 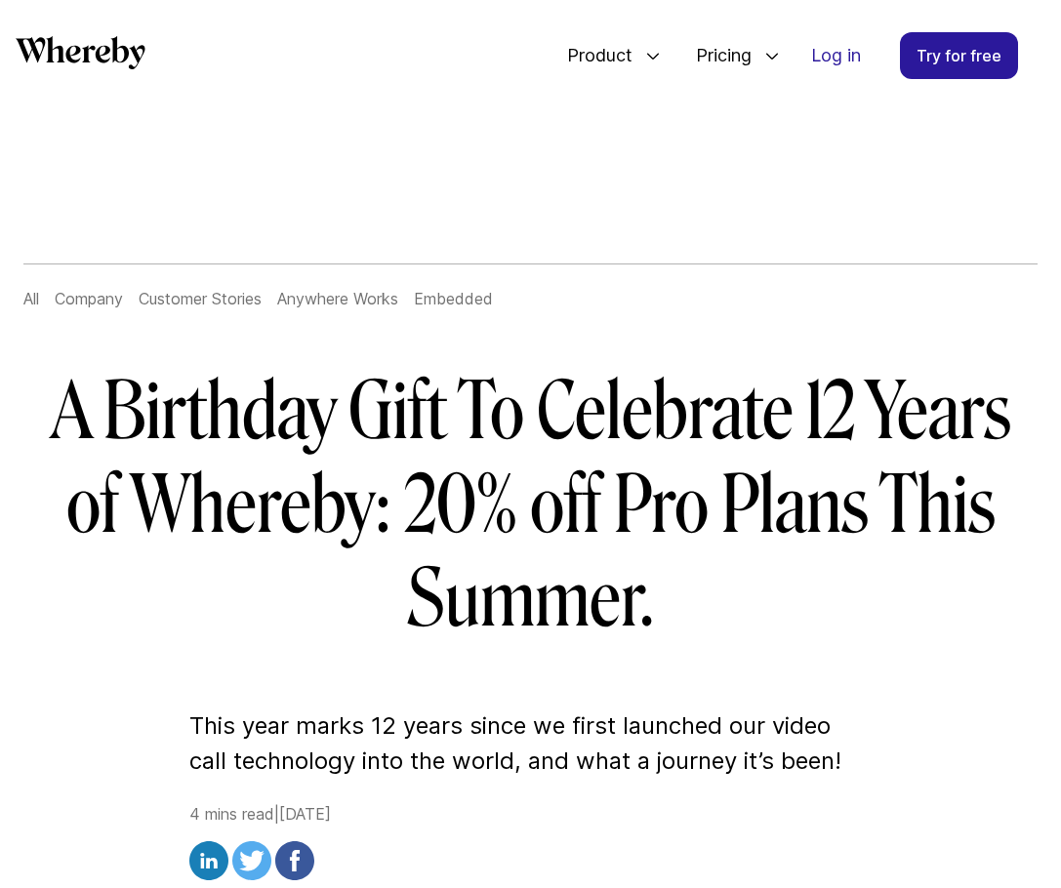 What do you see at coordinates (295, 861) in the screenshot?
I see `img: facebook` at bounding box center [295, 861].